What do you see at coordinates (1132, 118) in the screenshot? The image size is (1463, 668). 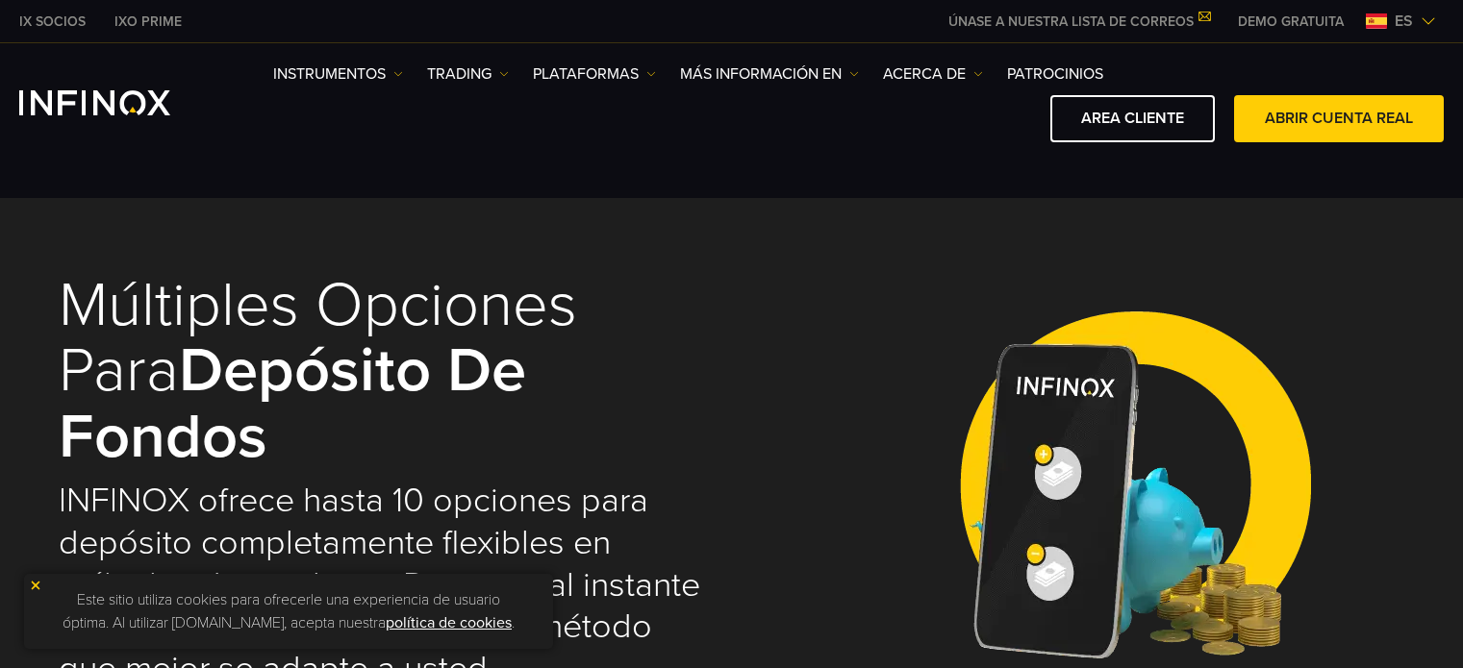 I see `a: AREA CLIENTE` at bounding box center [1132, 118].